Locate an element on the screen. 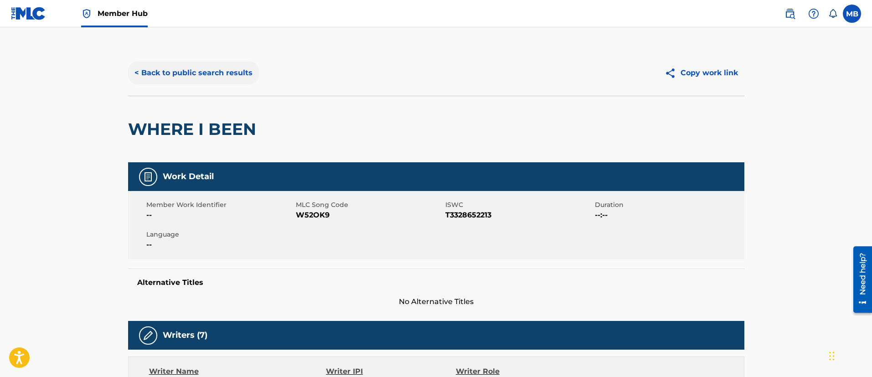 The width and height of the screenshot is (872, 377). img: help is located at coordinates (814, 14).